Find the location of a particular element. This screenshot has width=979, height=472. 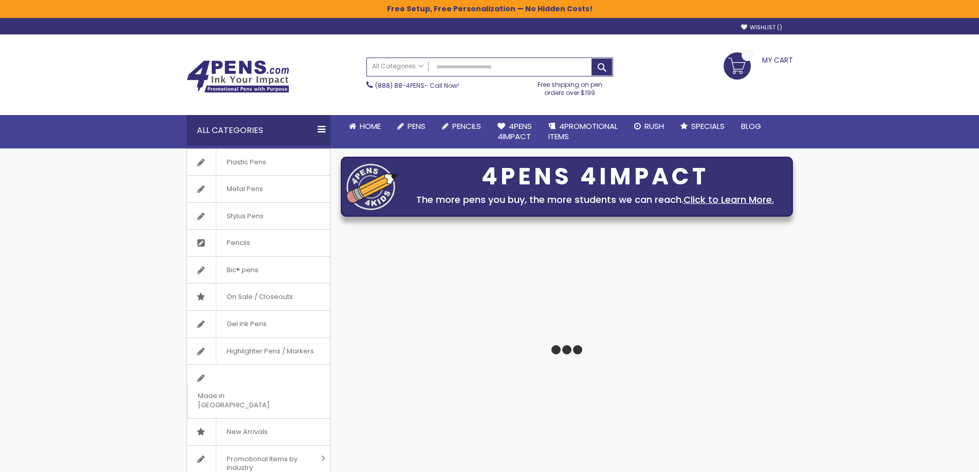

img: four_pen_logo.png is located at coordinates (372, 186).